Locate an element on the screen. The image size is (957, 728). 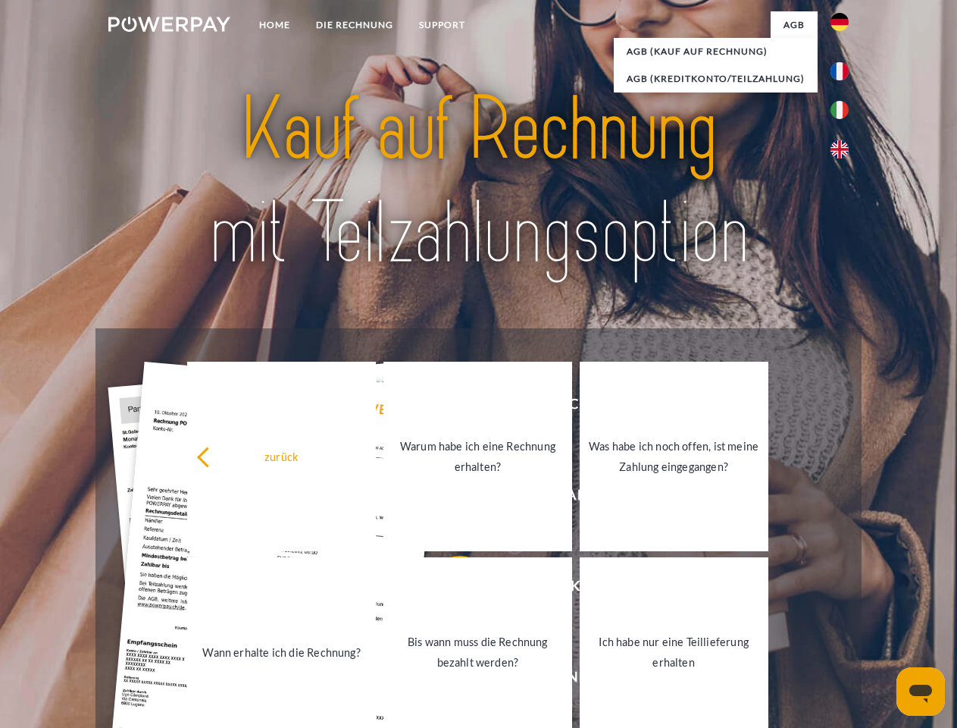
img: de is located at coordinates (840, 22).